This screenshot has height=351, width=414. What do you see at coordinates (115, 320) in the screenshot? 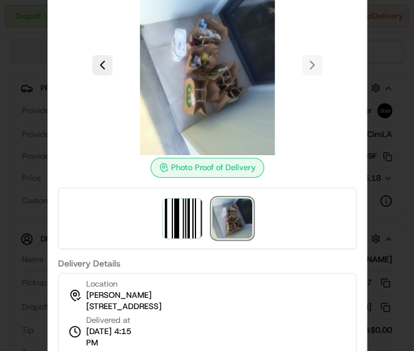
I see `span: Delivered at` at bounding box center [115, 320].